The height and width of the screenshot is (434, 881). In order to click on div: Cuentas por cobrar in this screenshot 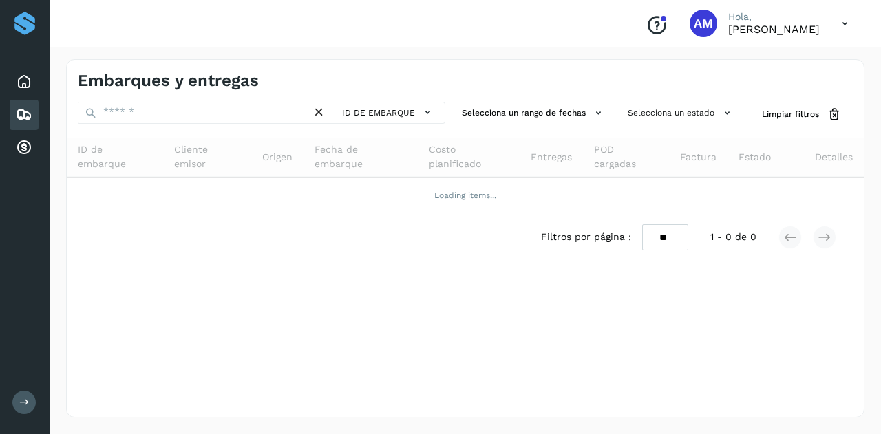, I will do `click(24, 148)`.